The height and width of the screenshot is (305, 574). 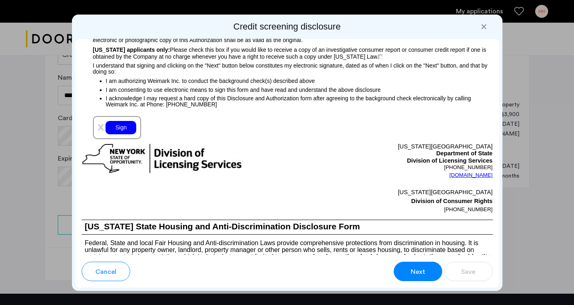 I want to click on img: new-york-logo.png, so click(x=162, y=159).